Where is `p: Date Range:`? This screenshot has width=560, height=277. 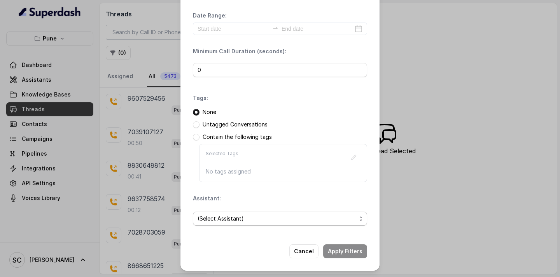
p: Date Range: is located at coordinates (210, 16).